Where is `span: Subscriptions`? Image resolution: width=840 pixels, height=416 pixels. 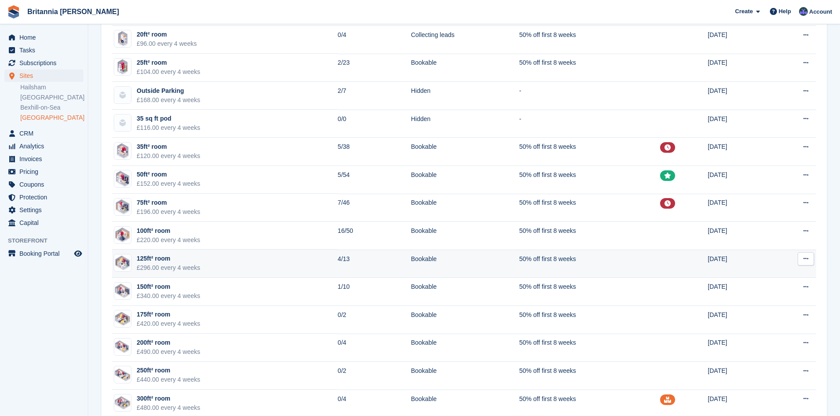 span: Subscriptions is located at coordinates (46, 63).